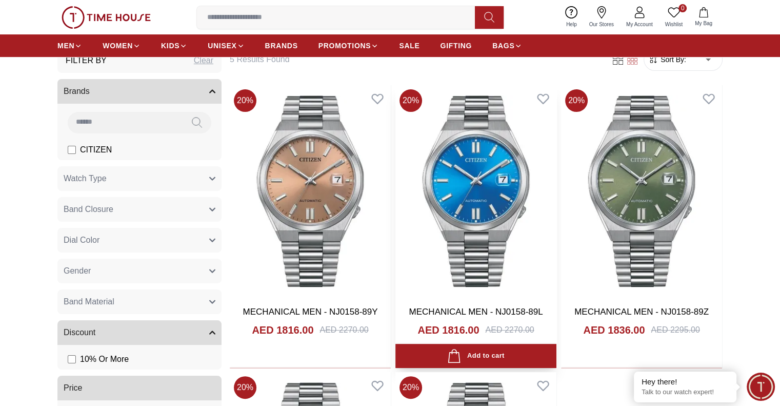 The width and height of the screenshot is (780, 406). What do you see at coordinates (140, 179) in the screenshot?
I see `button: Watch Type` at bounding box center [140, 179].